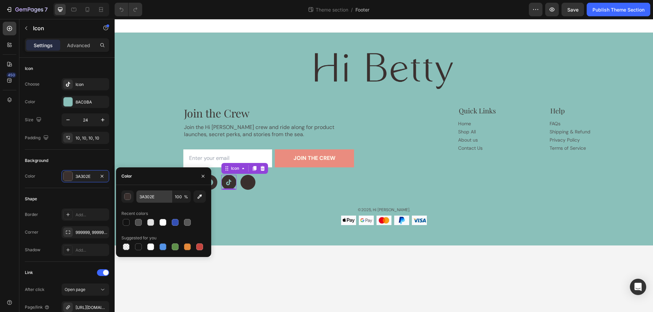 The width and height of the screenshot is (653, 312). I want to click on p: Quick Links, so click(371, 92).